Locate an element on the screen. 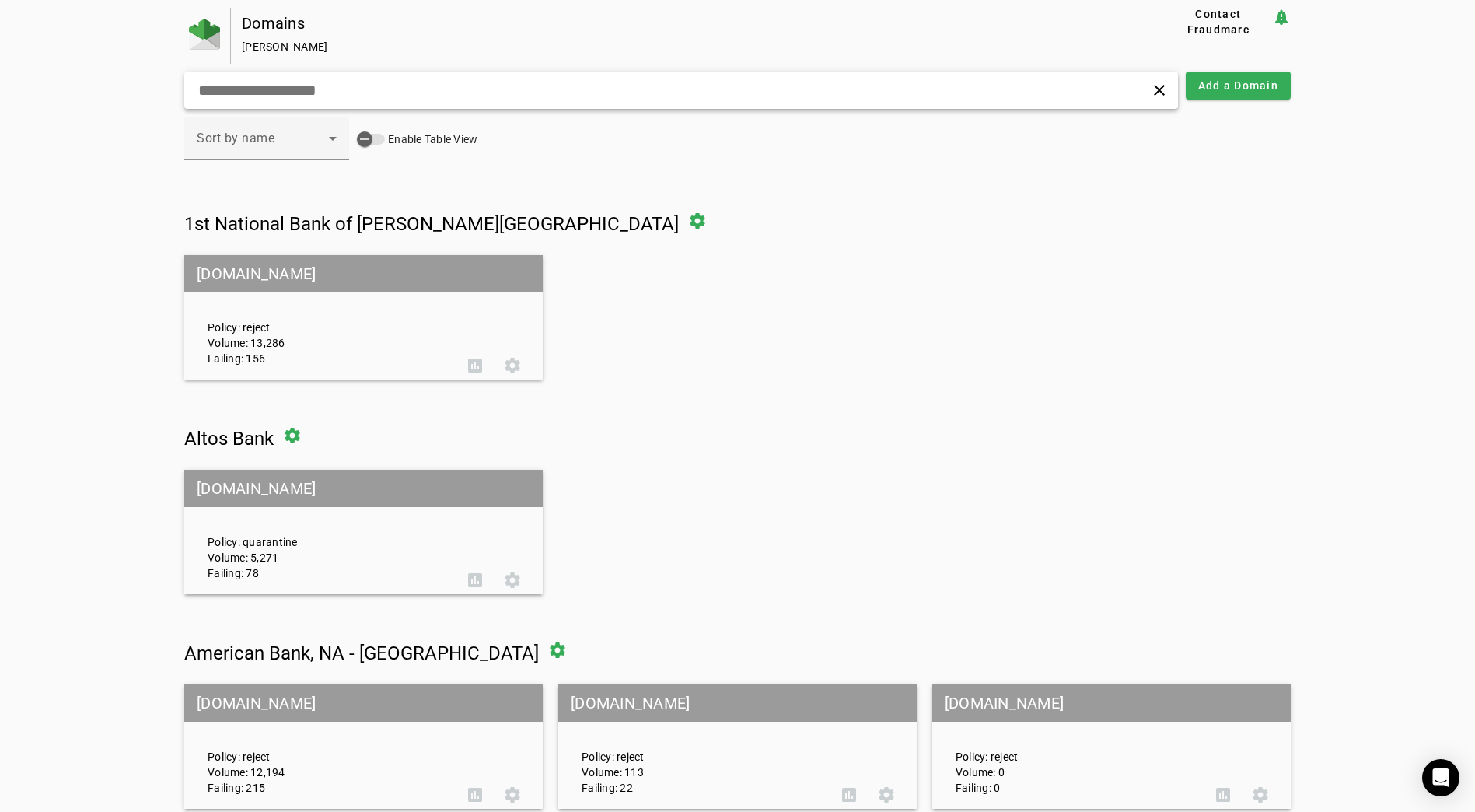  label: Enable Table View is located at coordinates (431, 140).